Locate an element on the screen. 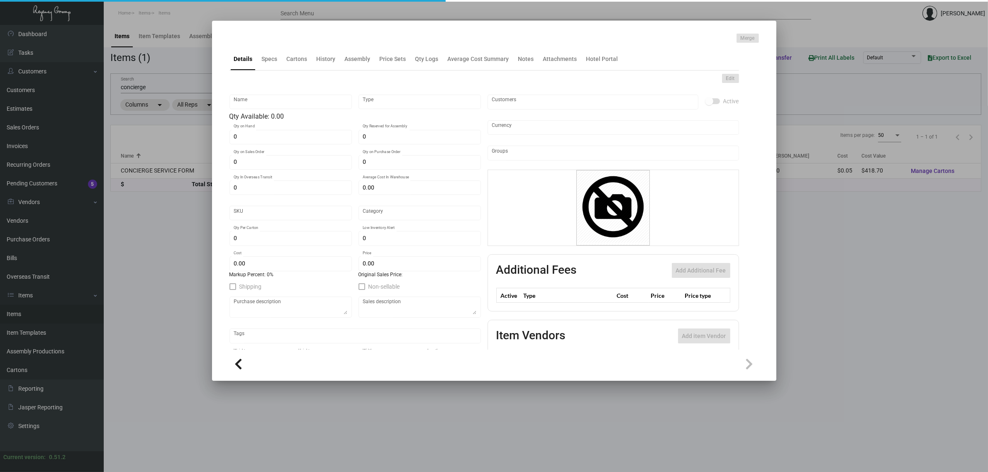 This screenshot has height=472, width=988. div: 0.51.2 is located at coordinates (57, 457).